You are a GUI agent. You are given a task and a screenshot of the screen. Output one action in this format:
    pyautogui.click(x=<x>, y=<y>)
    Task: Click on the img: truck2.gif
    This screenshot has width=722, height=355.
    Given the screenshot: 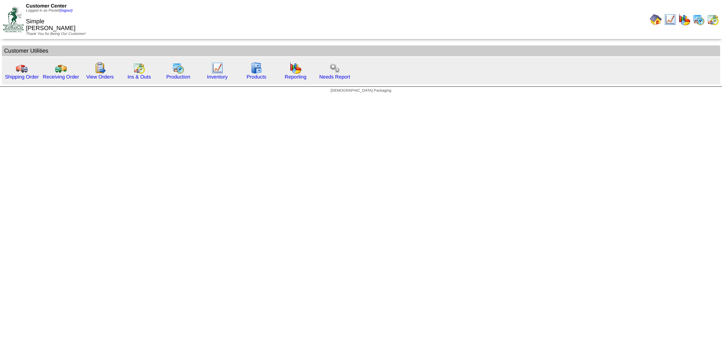 What is the action you would take?
    pyautogui.click(x=61, y=68)
    